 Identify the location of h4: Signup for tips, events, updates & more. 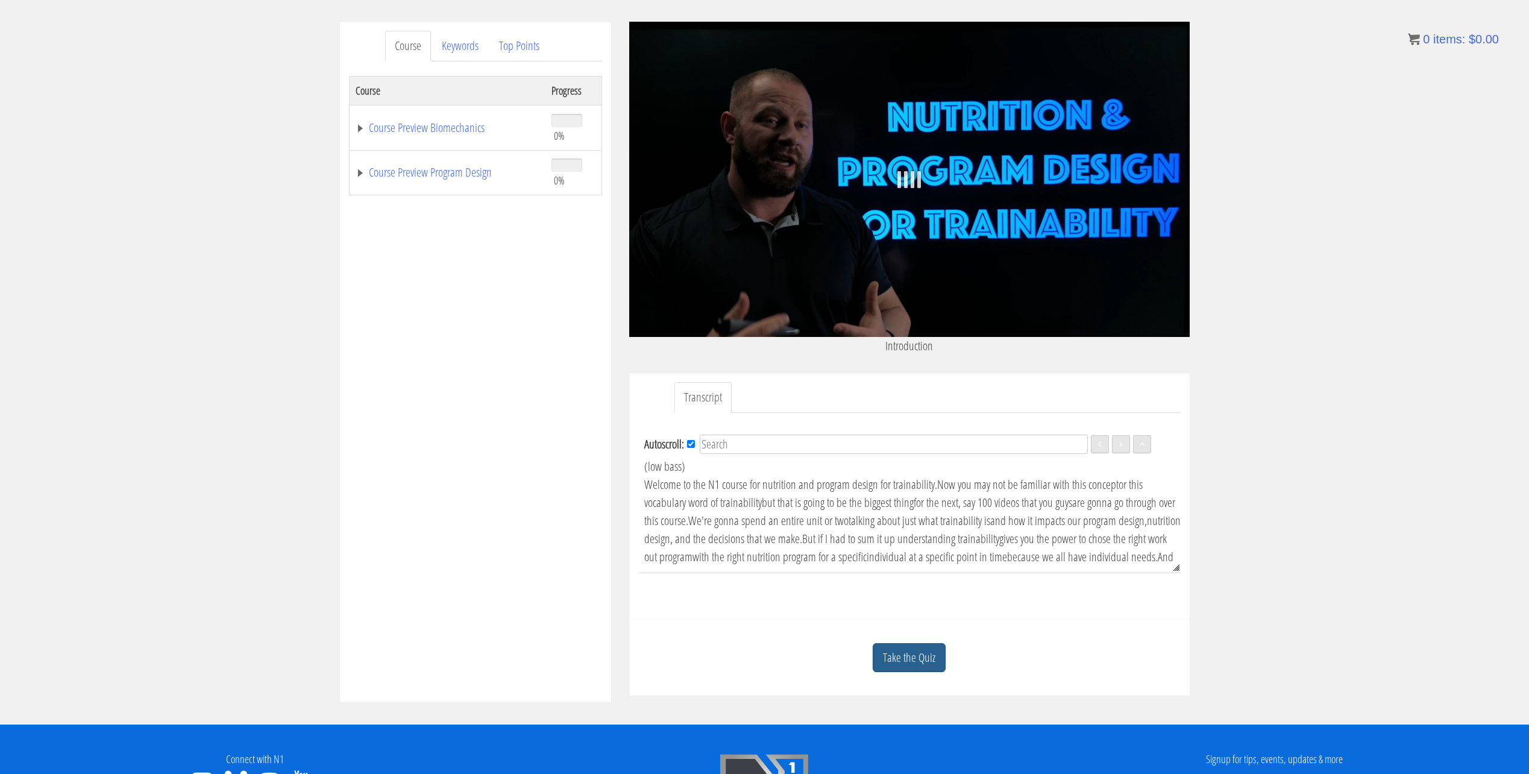
(1274, 759).